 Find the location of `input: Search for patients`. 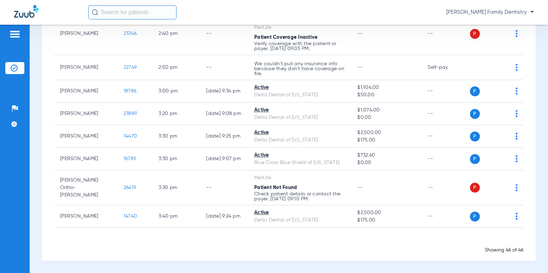

input: Search for patients is located at coordinates (132, 12).